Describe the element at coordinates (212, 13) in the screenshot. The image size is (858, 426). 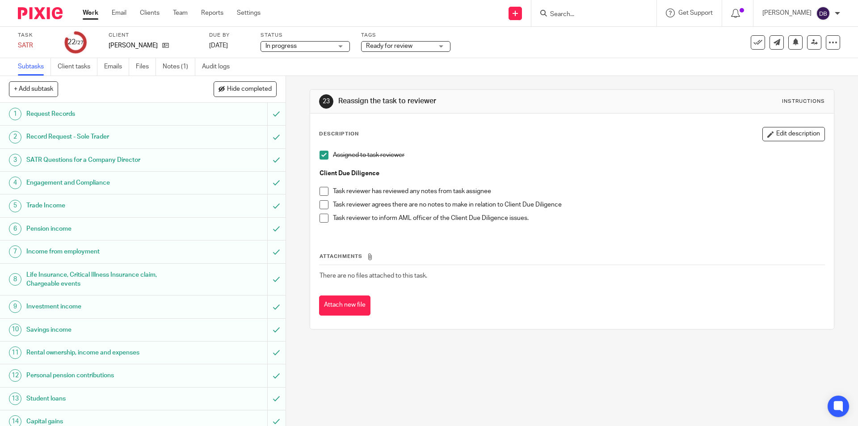
I see `a: Reports` at that location.